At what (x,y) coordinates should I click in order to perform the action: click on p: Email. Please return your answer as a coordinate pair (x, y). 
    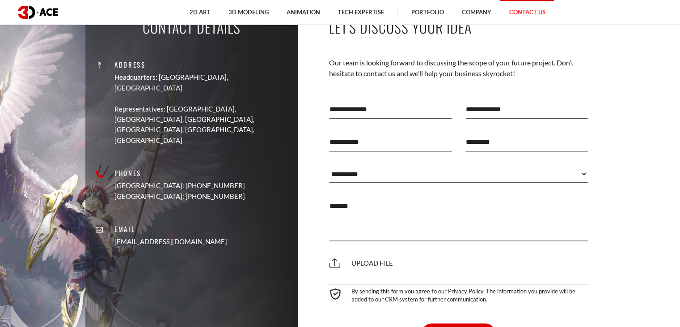
    Looking at the image, I should click on (171, 229).